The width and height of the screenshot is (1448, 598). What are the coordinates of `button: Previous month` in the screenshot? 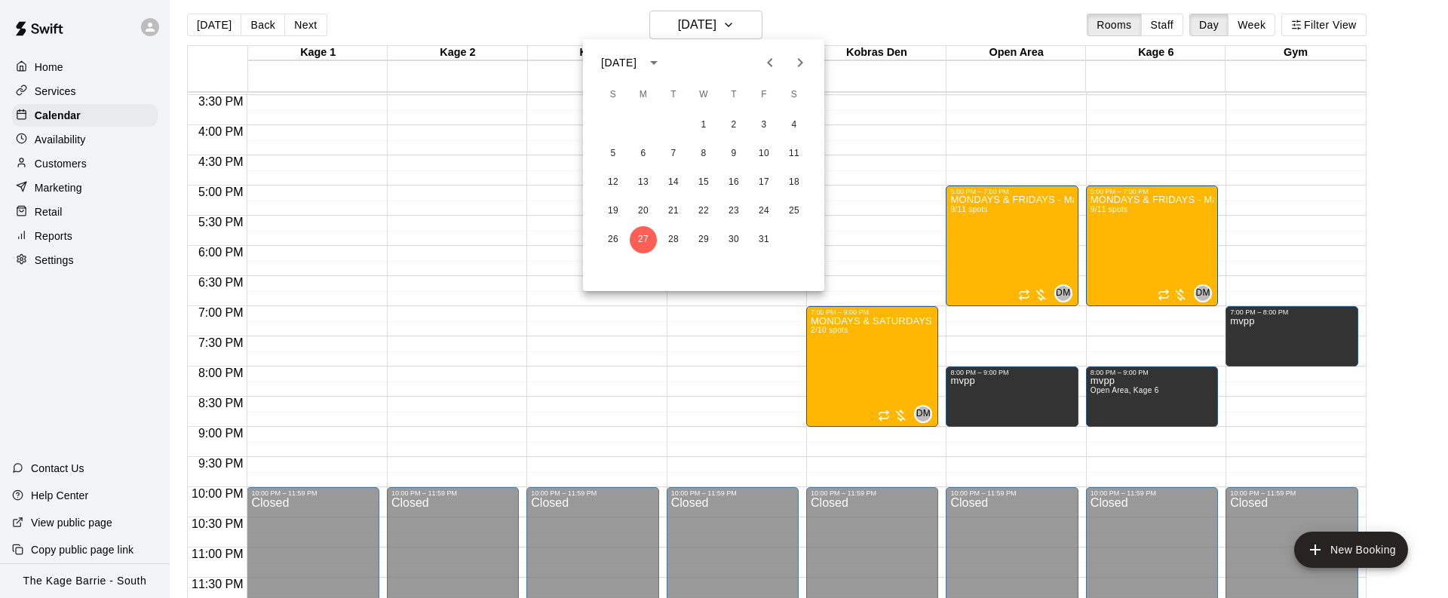 It's located at (770, 63).